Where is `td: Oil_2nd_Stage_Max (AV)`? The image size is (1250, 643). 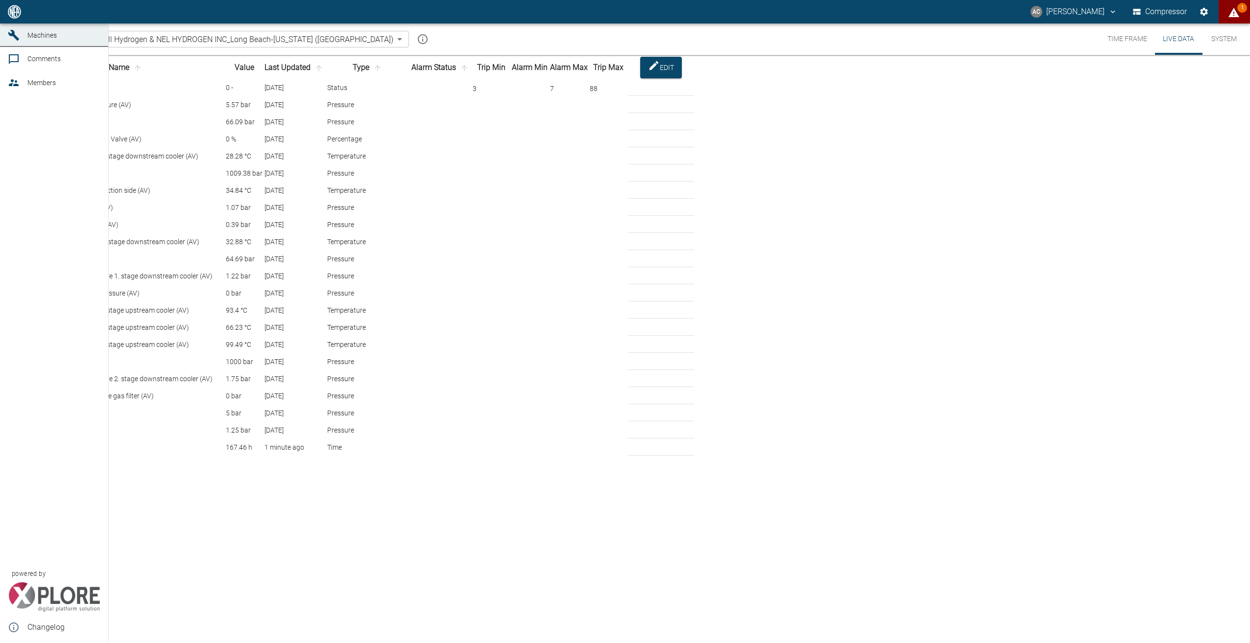 td: Oil_2nd_Stage_Max (AV) is located at coordinates (126, 413).